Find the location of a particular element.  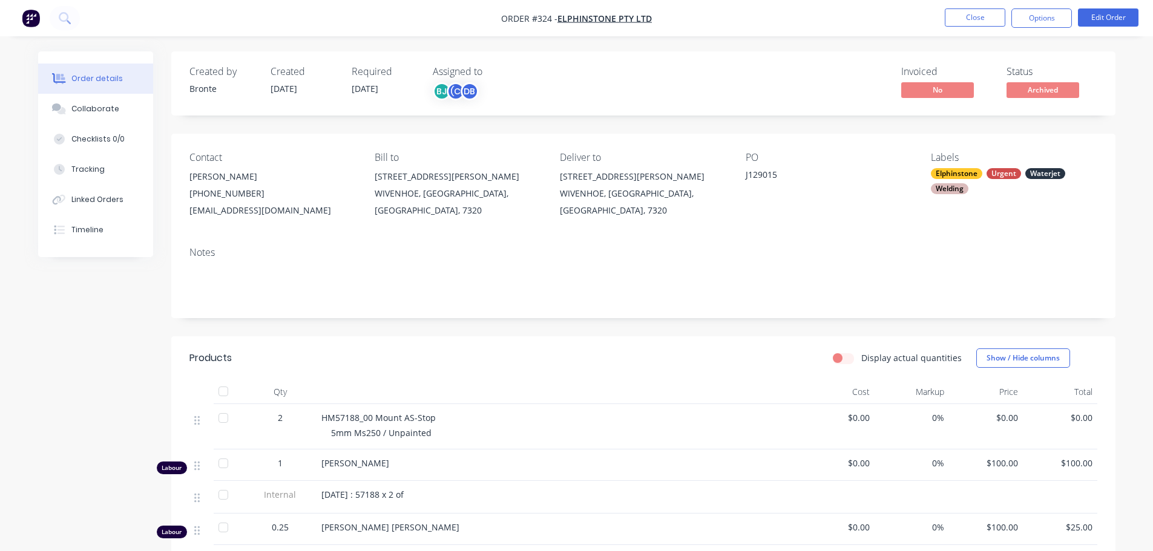

button: Collaborate is located at coordinates (96, 109).